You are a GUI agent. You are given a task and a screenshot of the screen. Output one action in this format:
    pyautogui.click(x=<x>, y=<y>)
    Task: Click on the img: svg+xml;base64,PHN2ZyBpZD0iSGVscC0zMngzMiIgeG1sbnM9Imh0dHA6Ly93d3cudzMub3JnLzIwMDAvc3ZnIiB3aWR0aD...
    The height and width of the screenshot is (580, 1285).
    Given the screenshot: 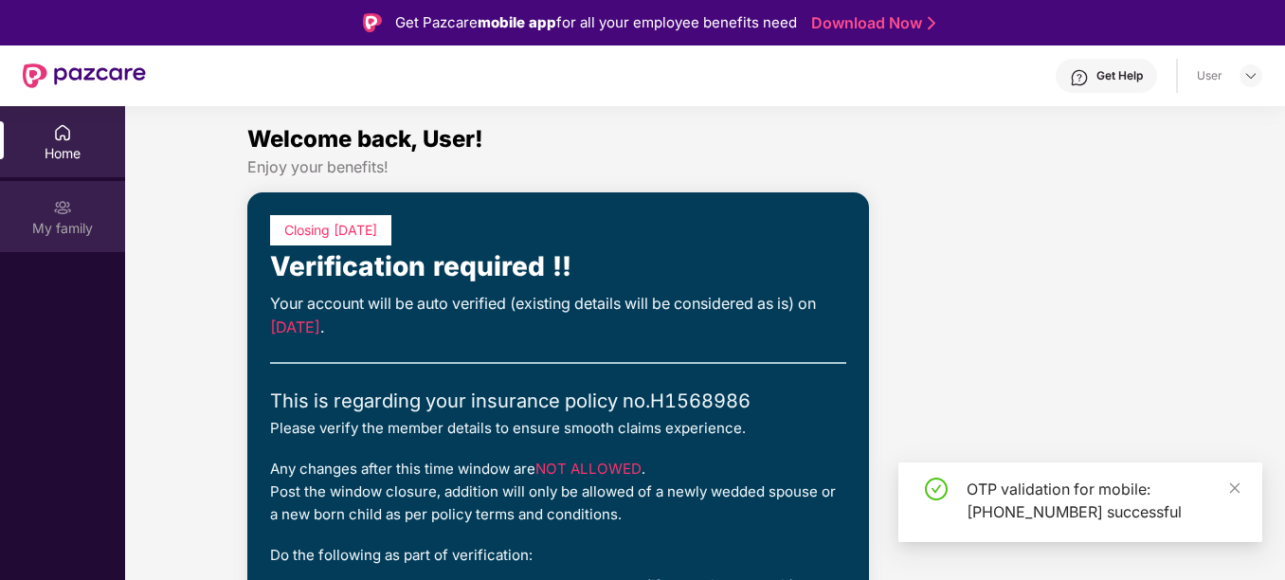 What is the action you would take?
    pyautogui.click(x=1080, y=78)
    